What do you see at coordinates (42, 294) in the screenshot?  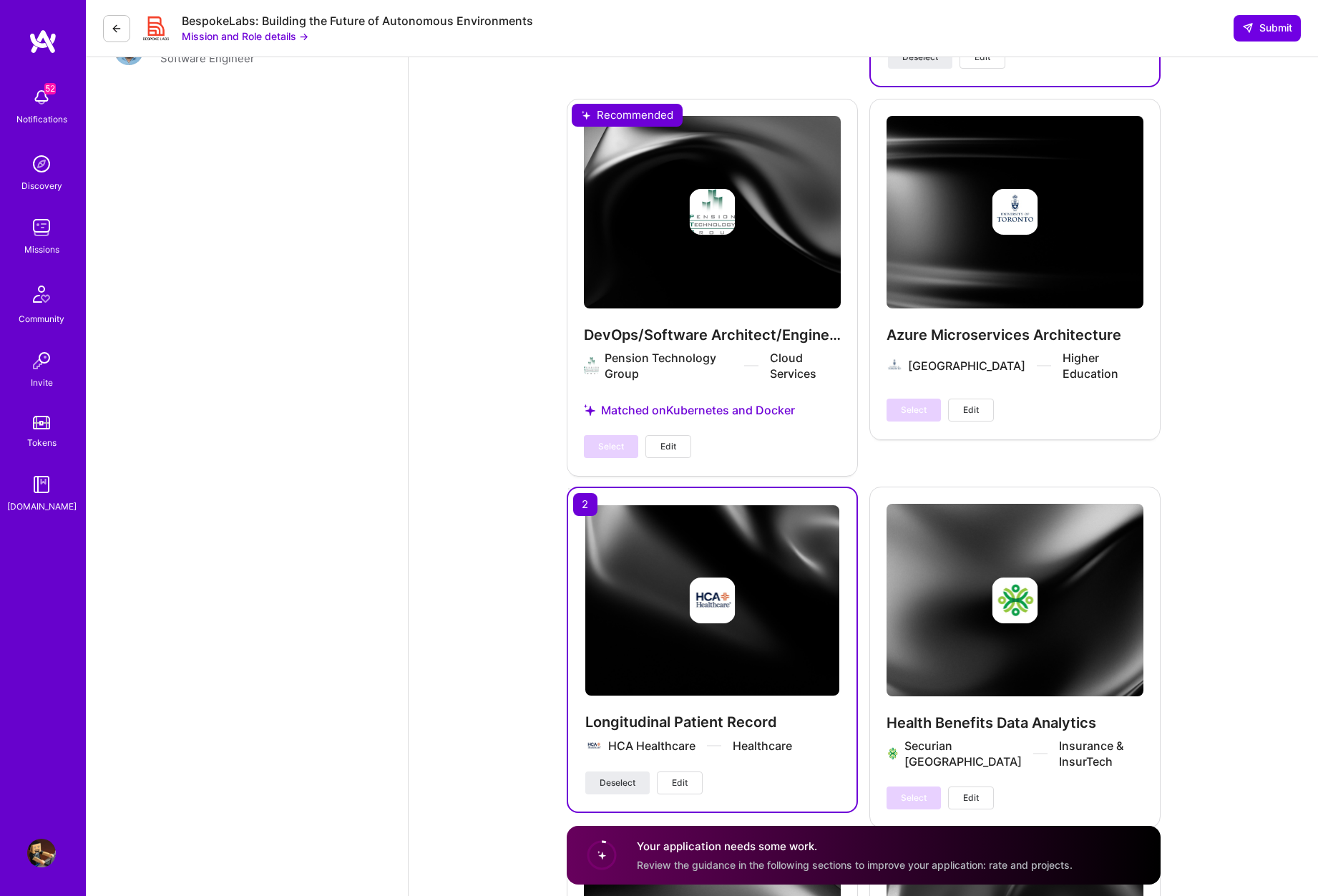 I see `img: Community` at bounding box center [42, 294].